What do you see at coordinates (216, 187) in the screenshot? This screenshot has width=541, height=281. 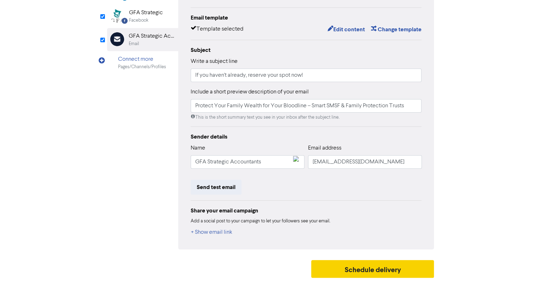 I see `button: Send test email` at bounding box center [216, 187].